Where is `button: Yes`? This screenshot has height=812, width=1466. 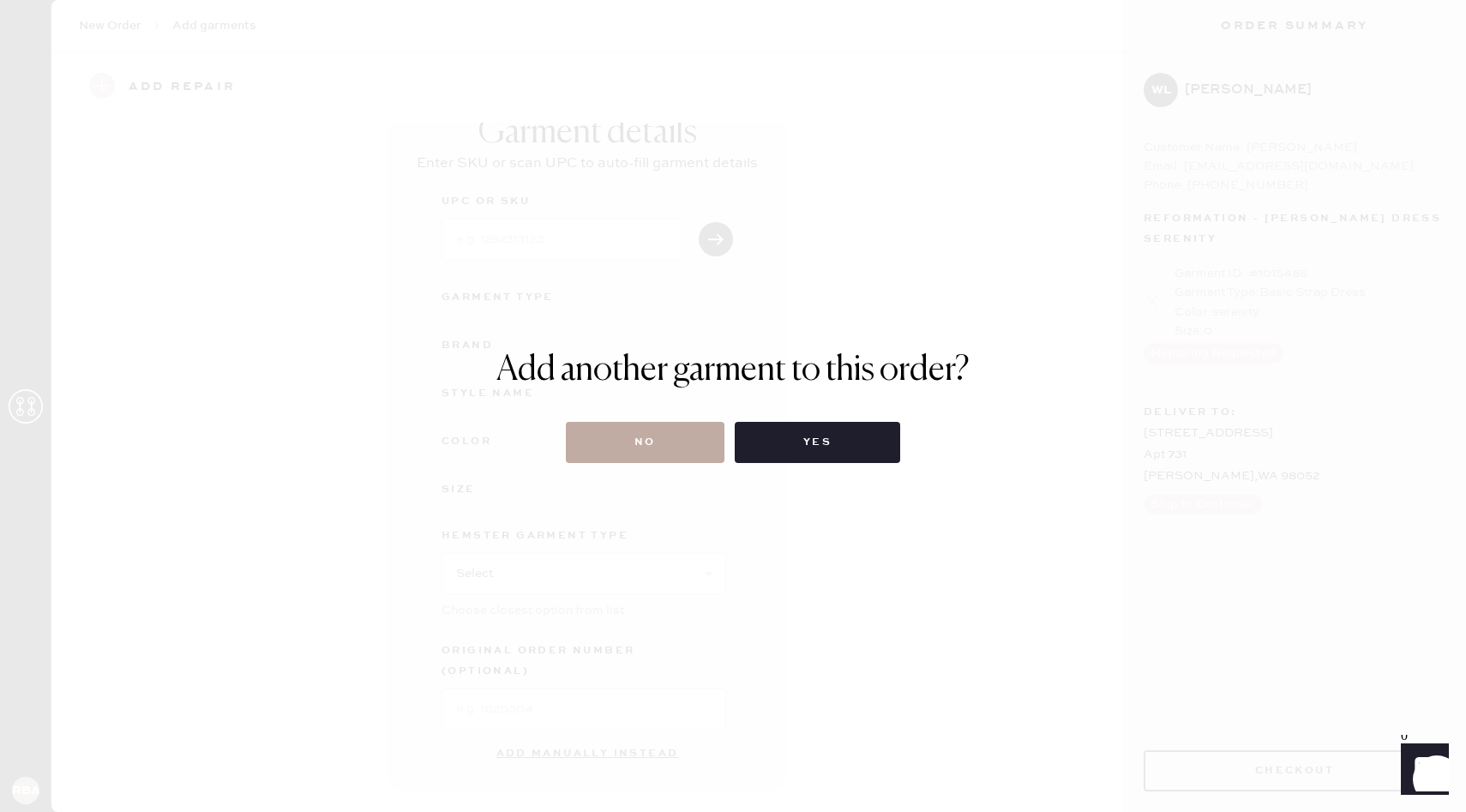 button: Yes is located at coordinates (817, 443).